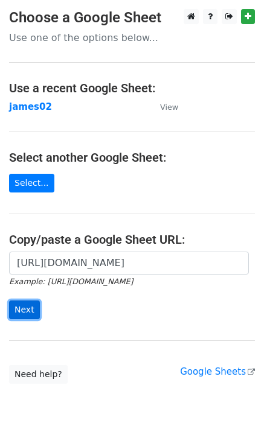 The height and width of the screenshot is (432, 264). Describe the element at coordinates (24, 309) in the screenshot. I see `input: Next` at that location.